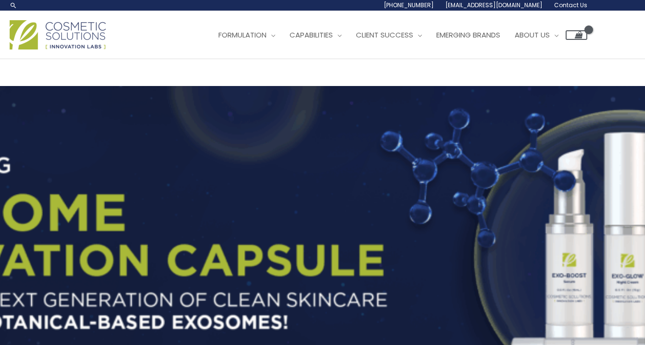  What do you see at coordinates (576, 35) in the screenshot?
I see `a: View Shopping Cart, empty` at bounding box center [576, 35].